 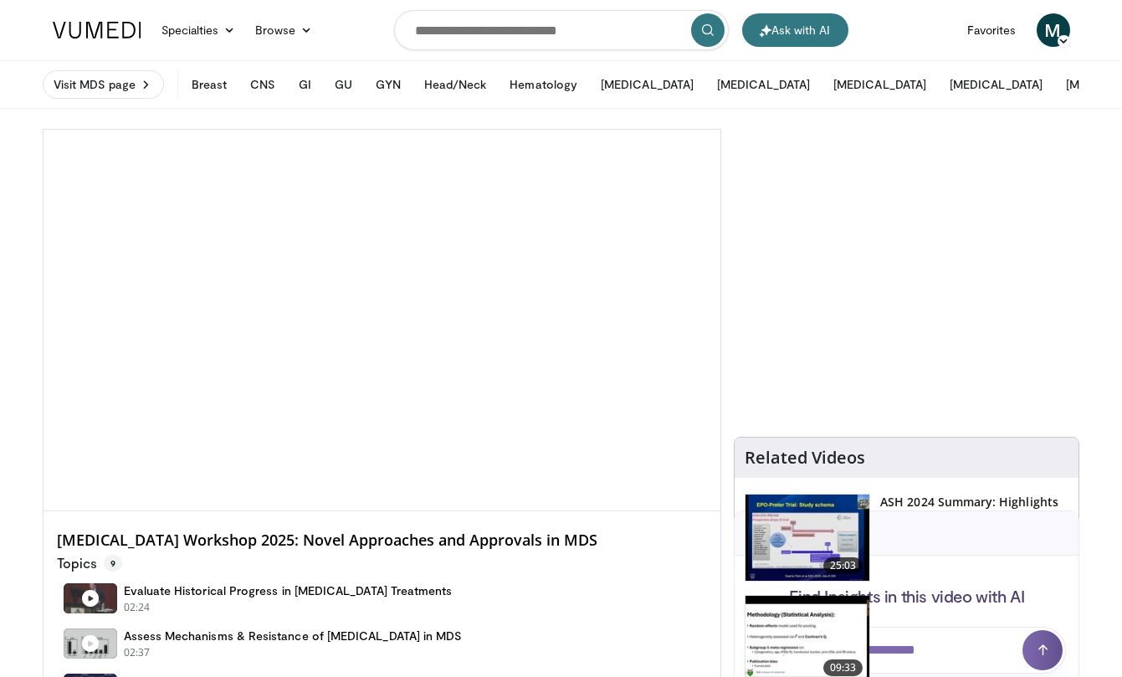 I want to click on a: Favorites, so click(x=992, y=30).